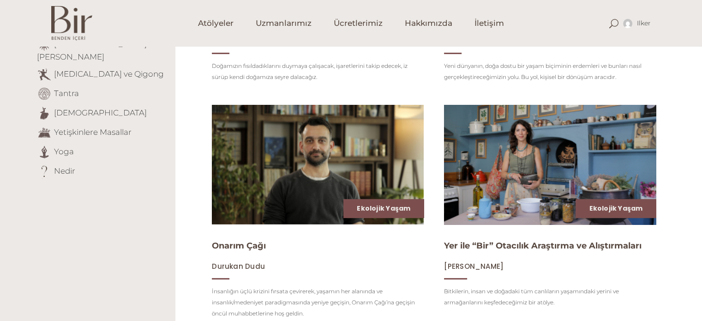  I want to click on a: Yetişkinlere Masallar, so click(93, 132).